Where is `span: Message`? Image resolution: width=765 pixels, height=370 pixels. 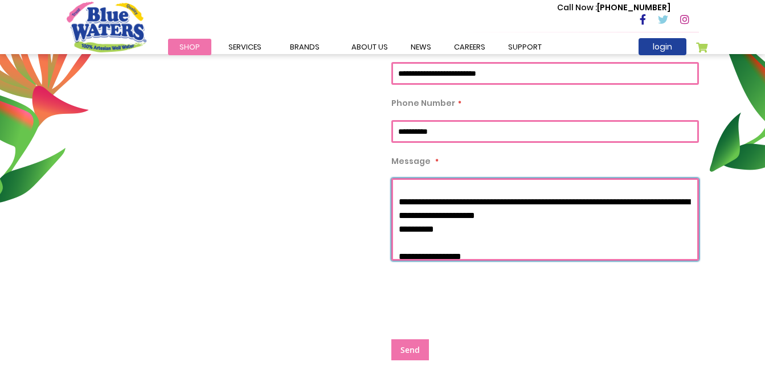
span: Message is located at coordinates (411, 161).